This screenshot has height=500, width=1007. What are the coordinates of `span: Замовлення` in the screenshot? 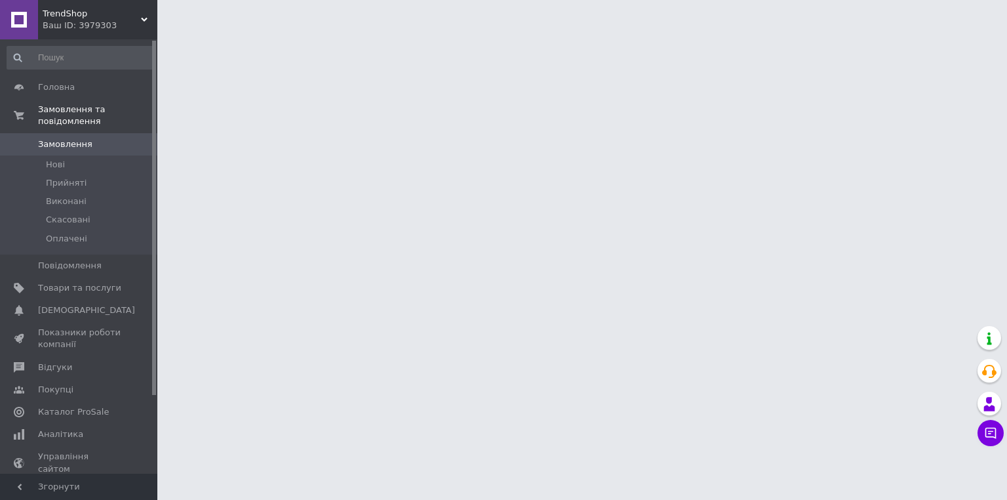 It's located at (65, 144).